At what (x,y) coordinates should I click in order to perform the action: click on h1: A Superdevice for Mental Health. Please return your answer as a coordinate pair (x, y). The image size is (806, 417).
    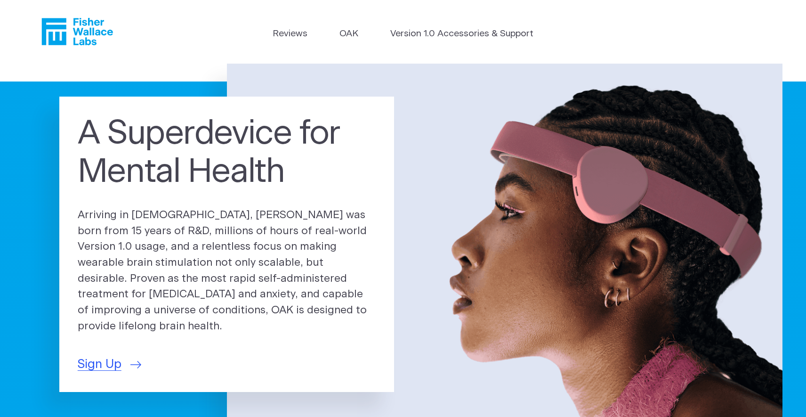
    Looking at the image, I should click on (227, 153).